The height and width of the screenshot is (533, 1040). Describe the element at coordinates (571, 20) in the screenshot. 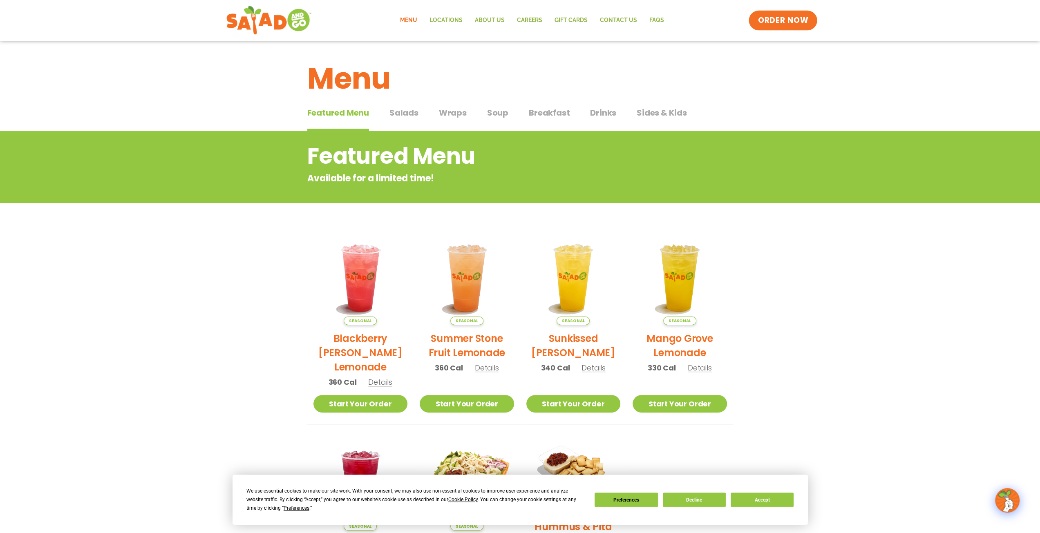

I see `a: GIFT CARDS` at that location.